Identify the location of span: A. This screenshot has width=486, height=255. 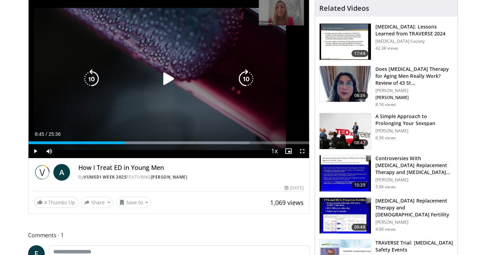
(62, 172).